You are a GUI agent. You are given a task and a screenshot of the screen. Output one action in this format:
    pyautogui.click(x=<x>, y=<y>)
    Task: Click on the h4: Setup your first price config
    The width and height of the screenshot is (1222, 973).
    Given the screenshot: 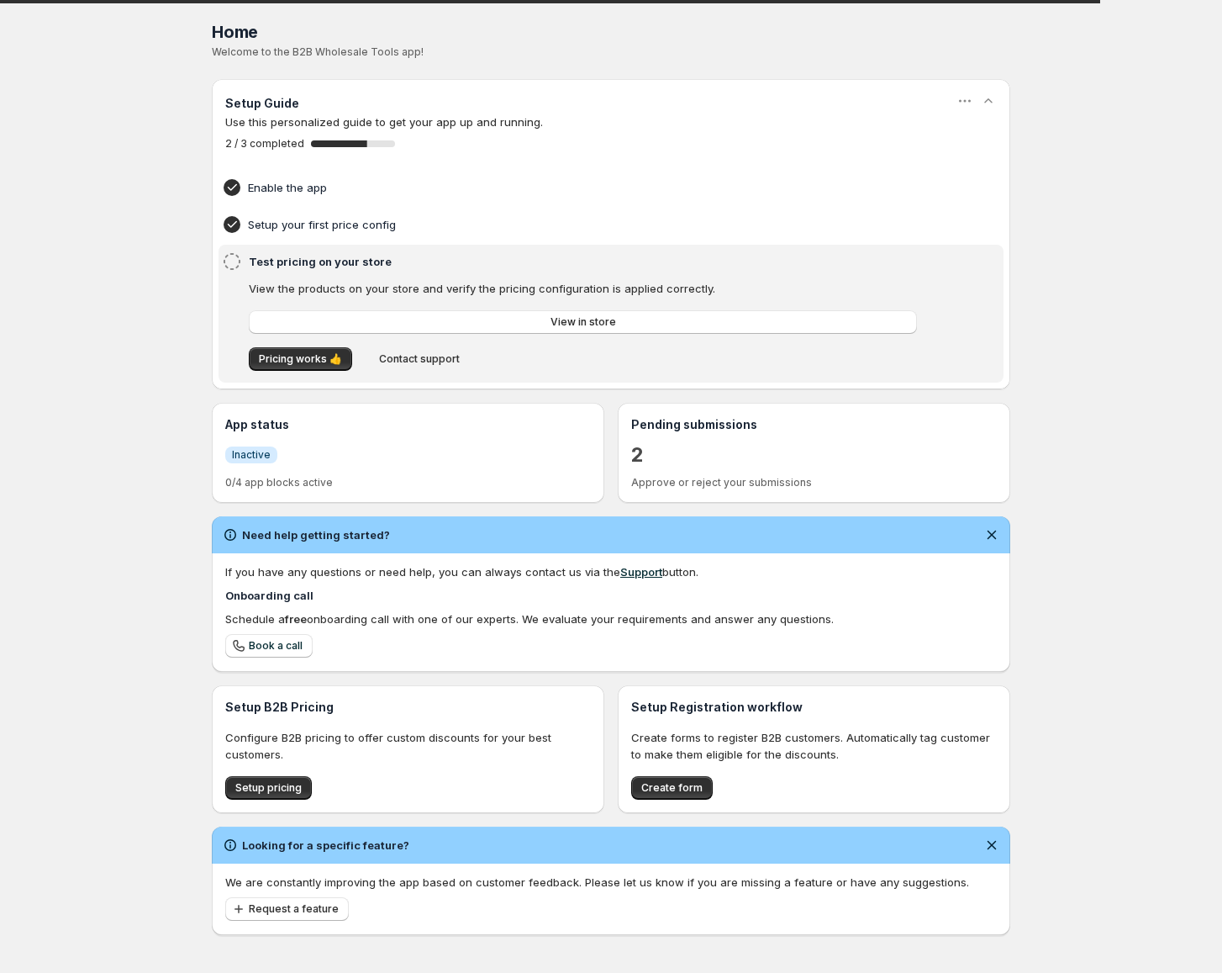 What is the action you would take?
    pyautogui.click(x=585, y=224)
    